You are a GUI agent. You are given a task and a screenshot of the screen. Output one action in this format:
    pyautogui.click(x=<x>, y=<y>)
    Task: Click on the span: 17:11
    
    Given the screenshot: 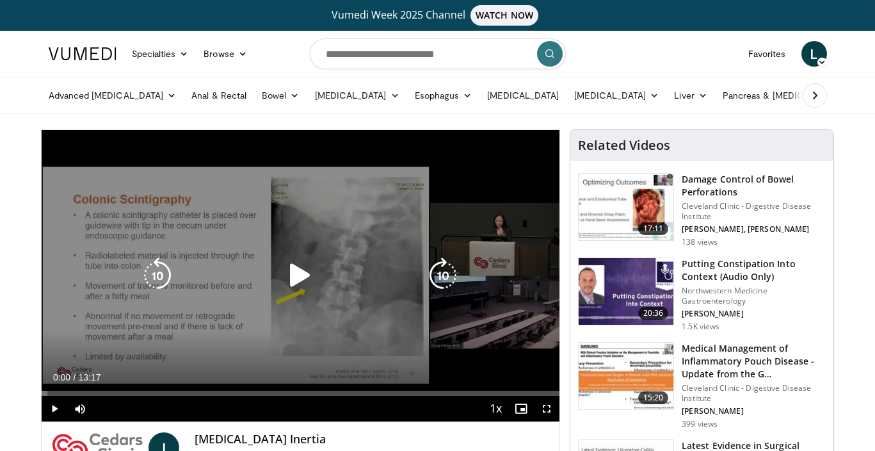 What is the action you would take?
    pyautogui.click(x=654, y=229)
    